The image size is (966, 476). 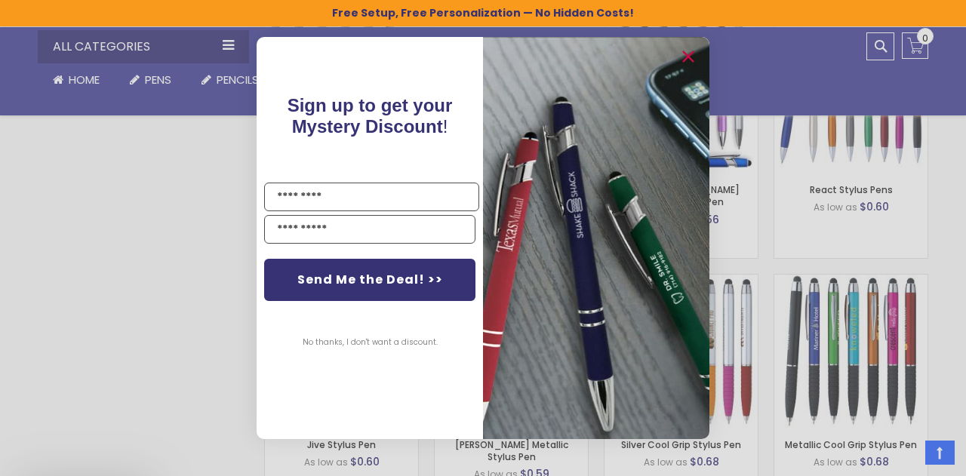 I want to click on button: Close dialog, so click(x=688, y=57).